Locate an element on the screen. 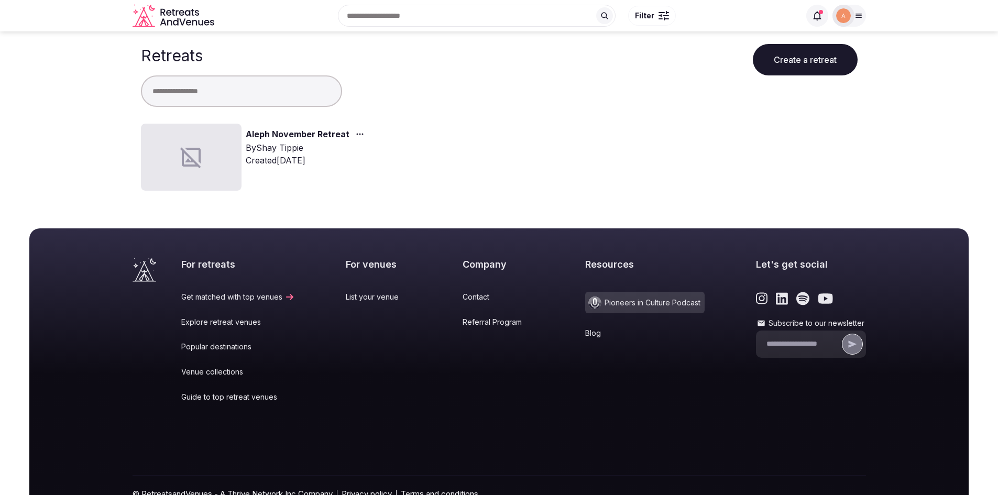 Image resolution: width=998 pixels, height=495 pixels. h2: Company is located at coordinates (498, 264).